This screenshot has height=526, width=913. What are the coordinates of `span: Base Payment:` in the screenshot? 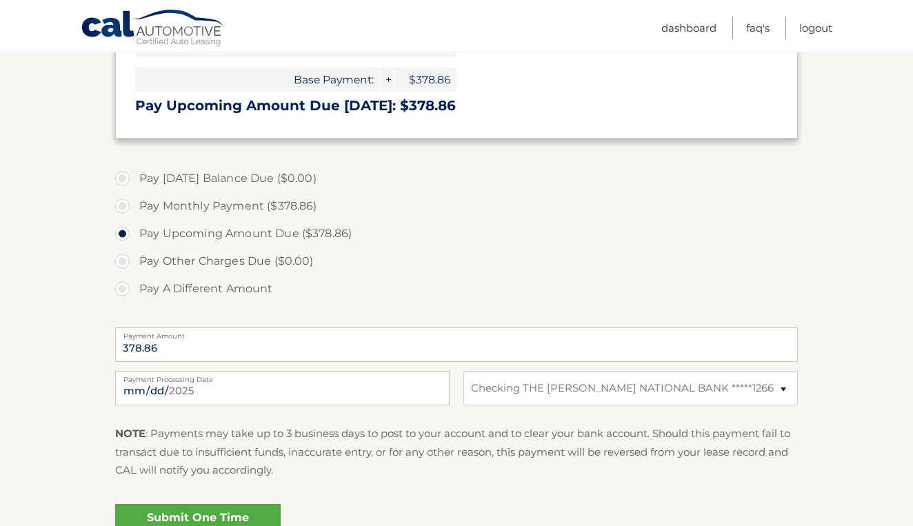 It's located at (257, 79).